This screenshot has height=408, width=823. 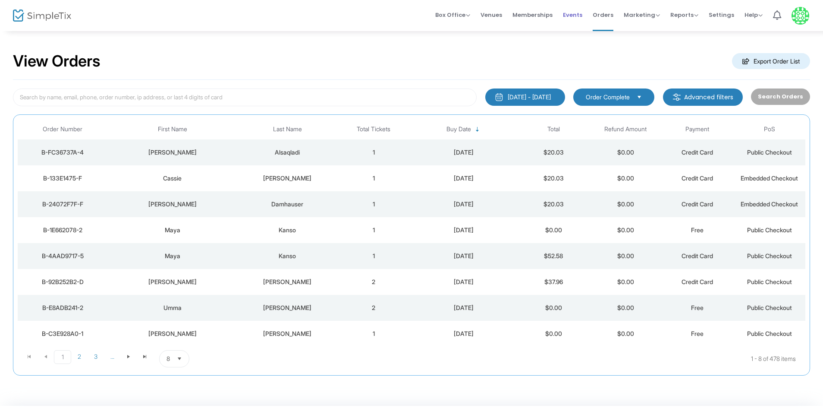 I want to click on input: Search by name, email, phone, order number, ip address, or last 4 digits of card, so click(x=245, y=97).